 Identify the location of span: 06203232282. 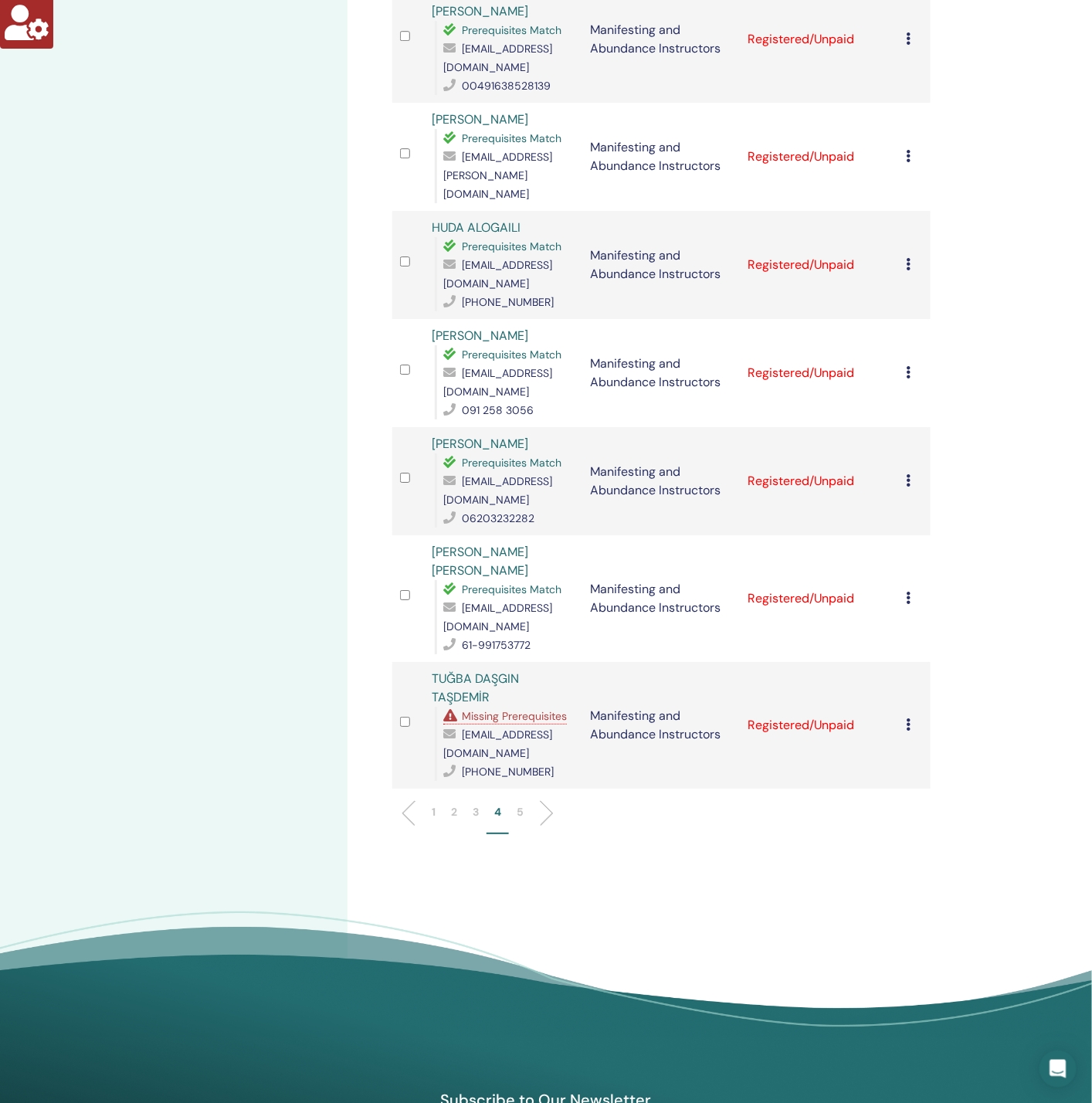
(498, 518).